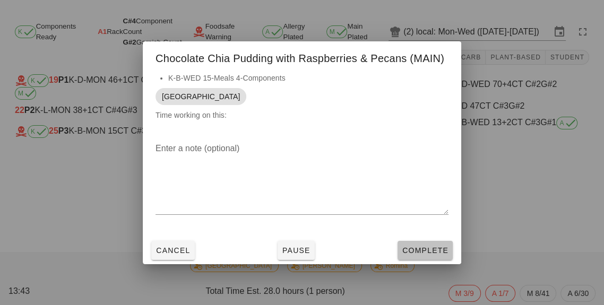  I want to click on span: Complete, so click(425, 251).